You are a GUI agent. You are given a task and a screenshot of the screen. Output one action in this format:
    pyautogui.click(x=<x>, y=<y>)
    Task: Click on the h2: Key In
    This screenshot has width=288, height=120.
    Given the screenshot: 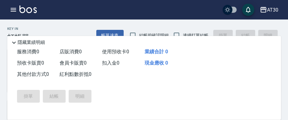 What is the action you would take?
    pyautogui.click(x=18, y=29)
    